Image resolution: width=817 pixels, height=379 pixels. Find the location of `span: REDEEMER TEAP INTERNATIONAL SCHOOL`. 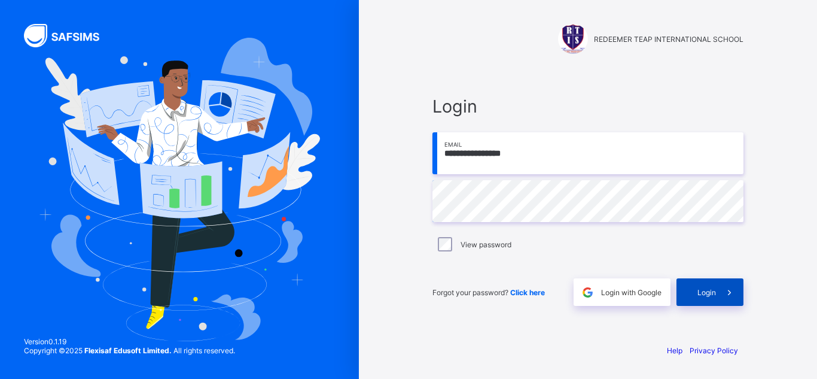

span: REDEEMER TEAP INTERNATIONAL SCHOOL is located at coordinates (669, 39).